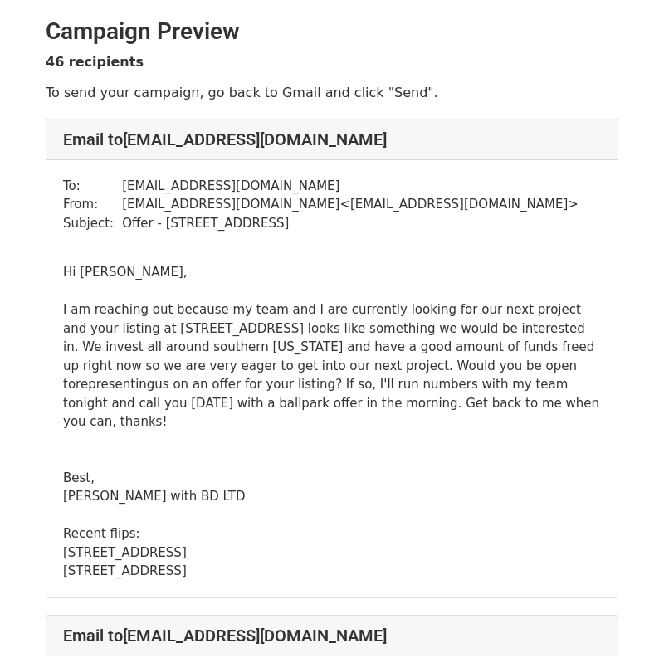  Describe the element at coordinates (92, 204) in the screenshot. I see `td: From:` at that location.